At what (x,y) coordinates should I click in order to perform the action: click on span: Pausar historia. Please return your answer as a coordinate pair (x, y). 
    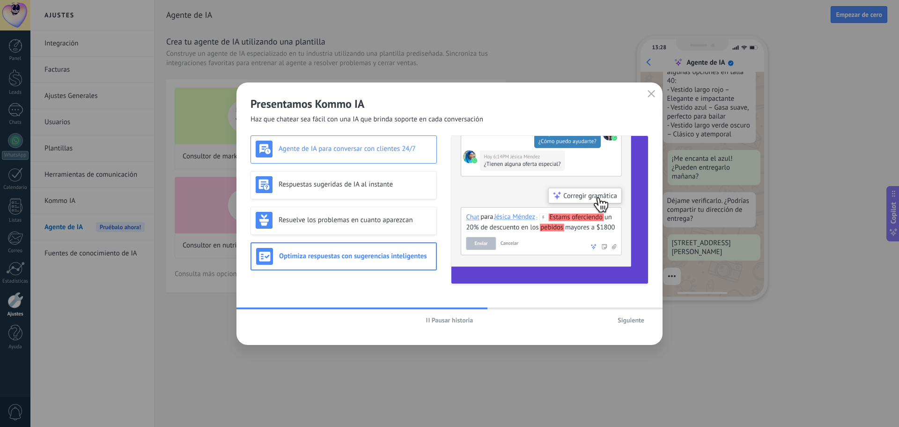
    Looking at the image, I should click on (452, 320).